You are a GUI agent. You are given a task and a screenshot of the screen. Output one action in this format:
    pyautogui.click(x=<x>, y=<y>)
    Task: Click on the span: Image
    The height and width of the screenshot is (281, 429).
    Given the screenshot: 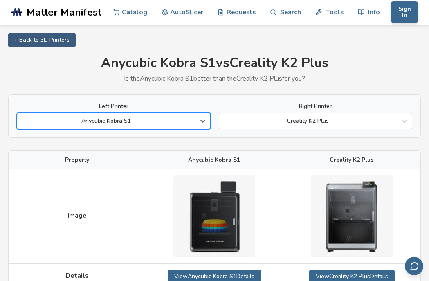 What is the action you would take?
    pyautogui.click(x=77, y=216)
    